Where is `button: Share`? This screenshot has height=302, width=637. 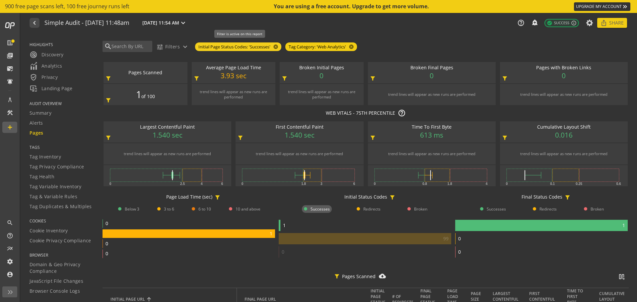 button: Share is located at coordinates (612, 23).